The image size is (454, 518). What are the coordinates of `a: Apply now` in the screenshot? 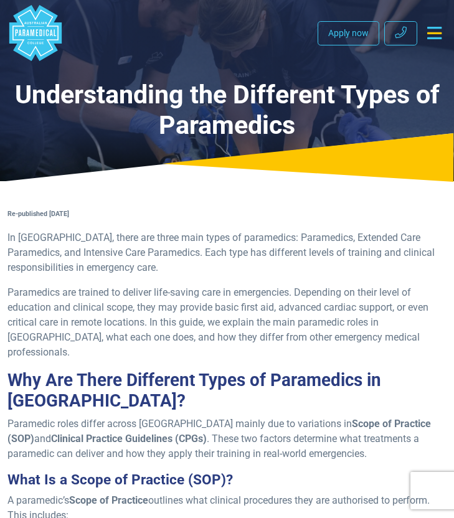 It's located at (348, 33).